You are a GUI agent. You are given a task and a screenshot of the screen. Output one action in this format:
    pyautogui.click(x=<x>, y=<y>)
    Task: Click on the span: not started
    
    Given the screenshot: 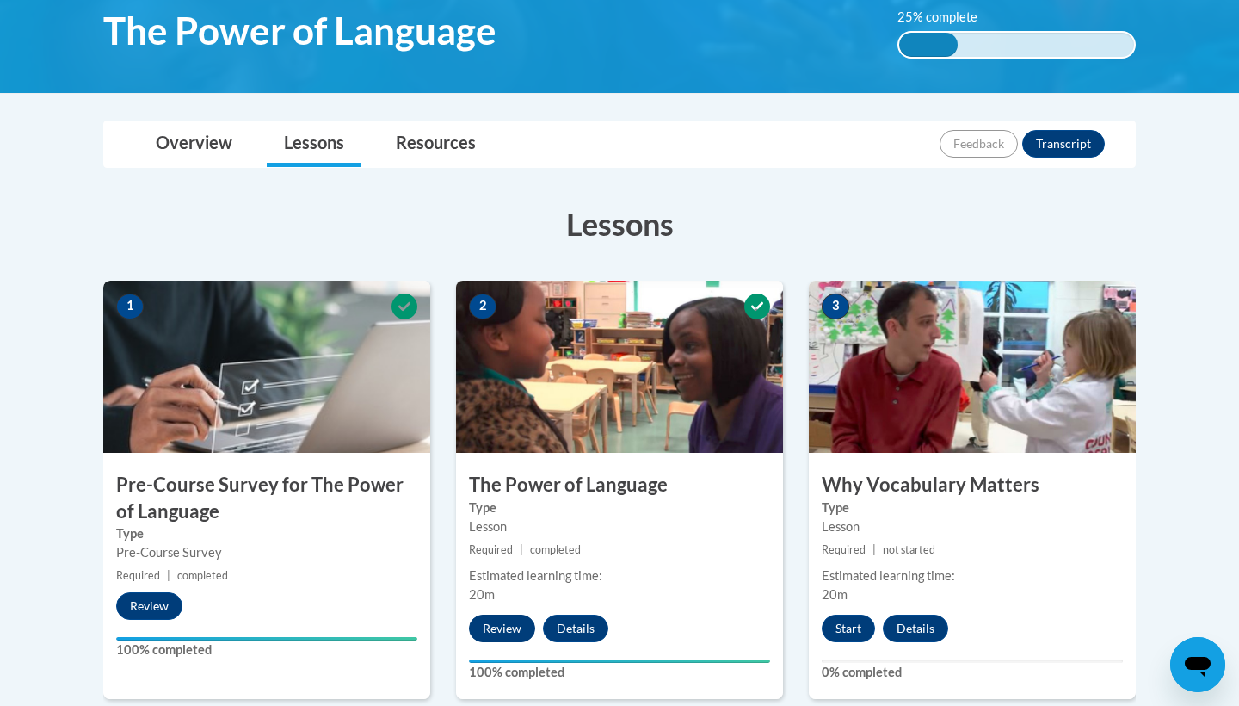 What is the action you would take?
    pyautogui.click(x=909, y=549)
    